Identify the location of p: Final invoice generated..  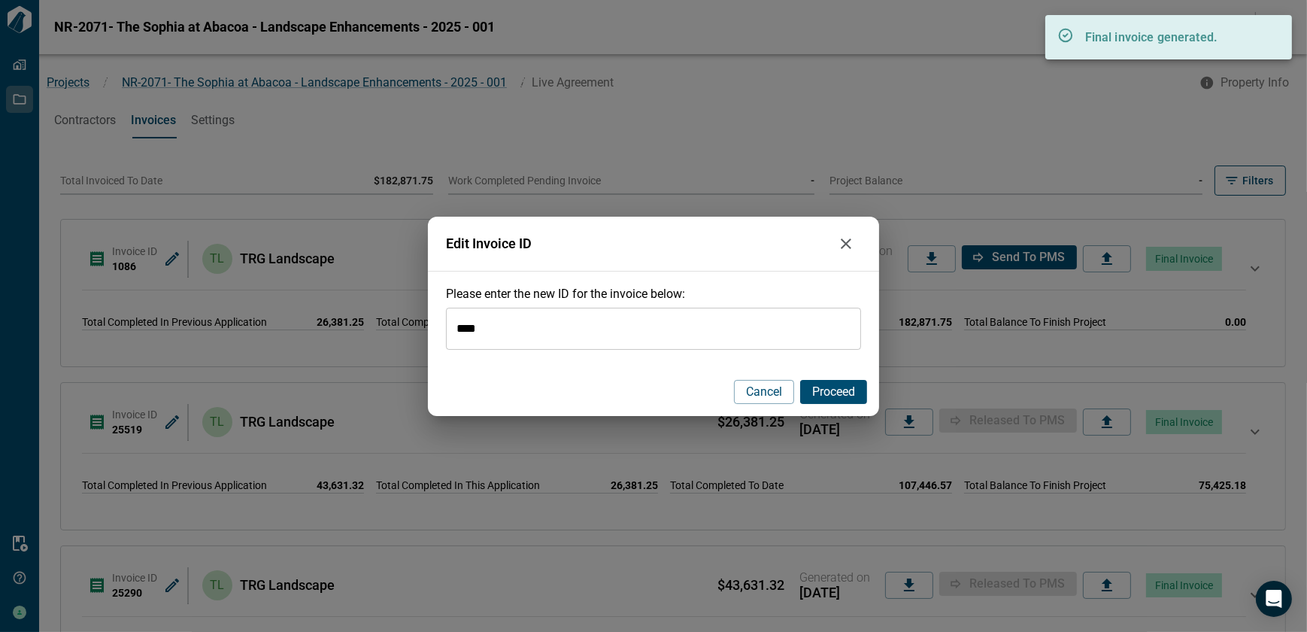
(1176, 38).